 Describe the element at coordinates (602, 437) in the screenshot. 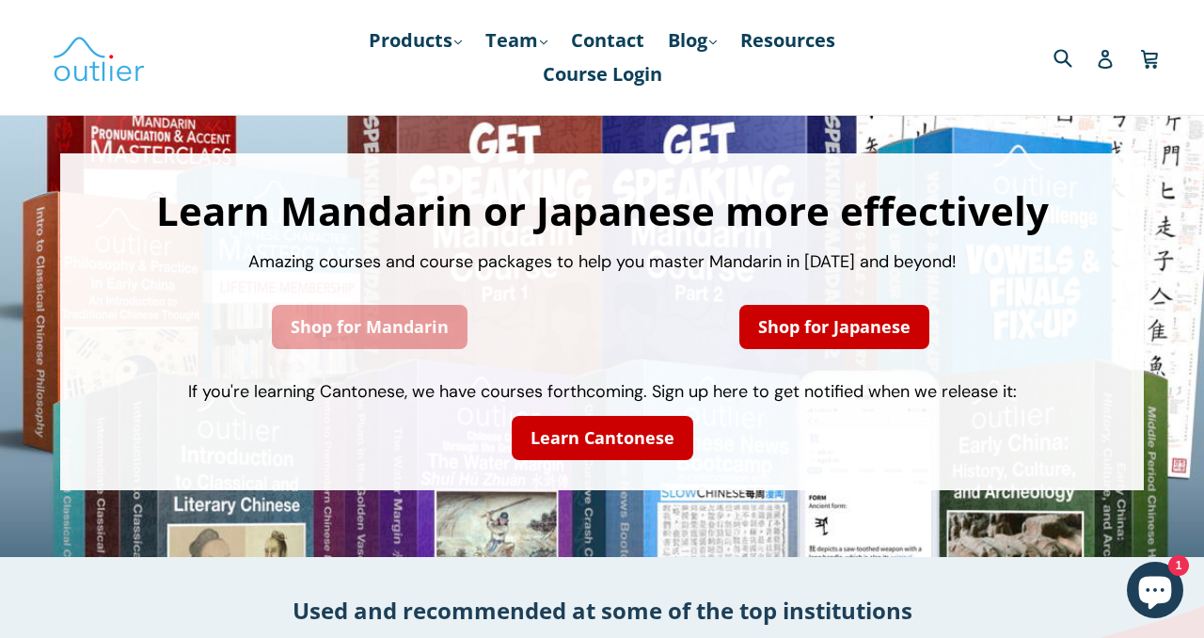

I see `a: Learn Cantonese` at that location.